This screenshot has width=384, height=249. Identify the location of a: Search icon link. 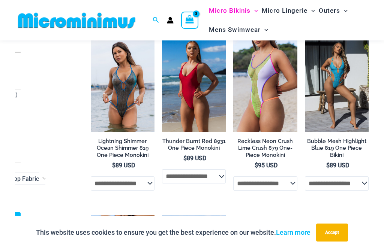
(156, 20).